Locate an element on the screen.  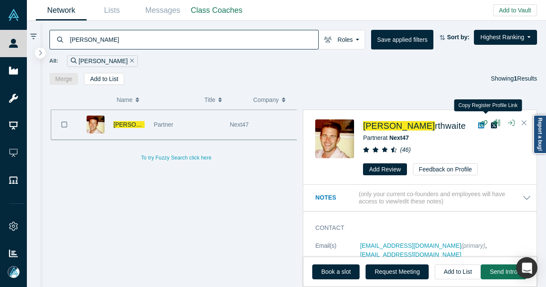
i: ( 46 ) is located at coordinates (406, 150).